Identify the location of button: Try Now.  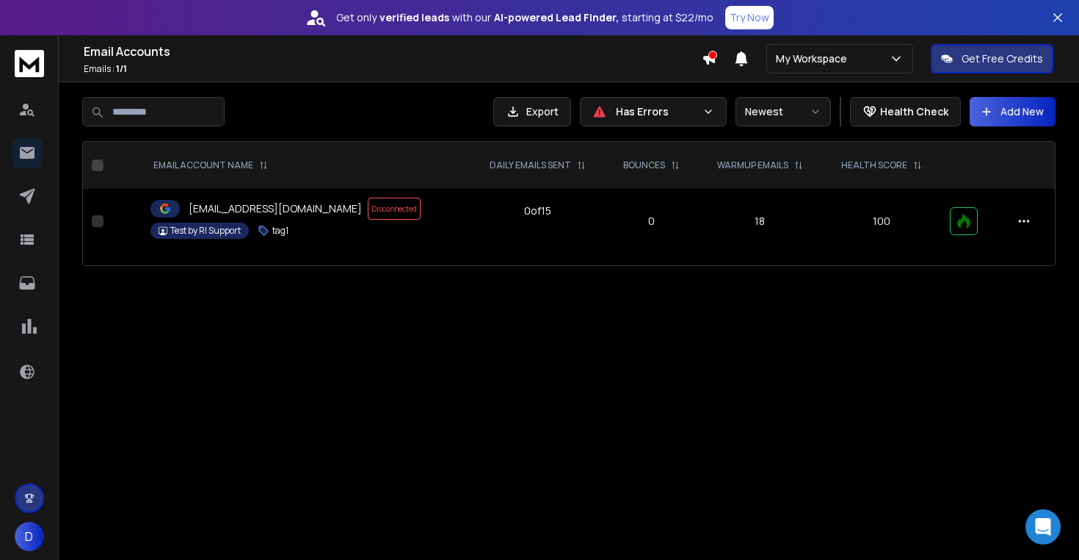
(750, 18).